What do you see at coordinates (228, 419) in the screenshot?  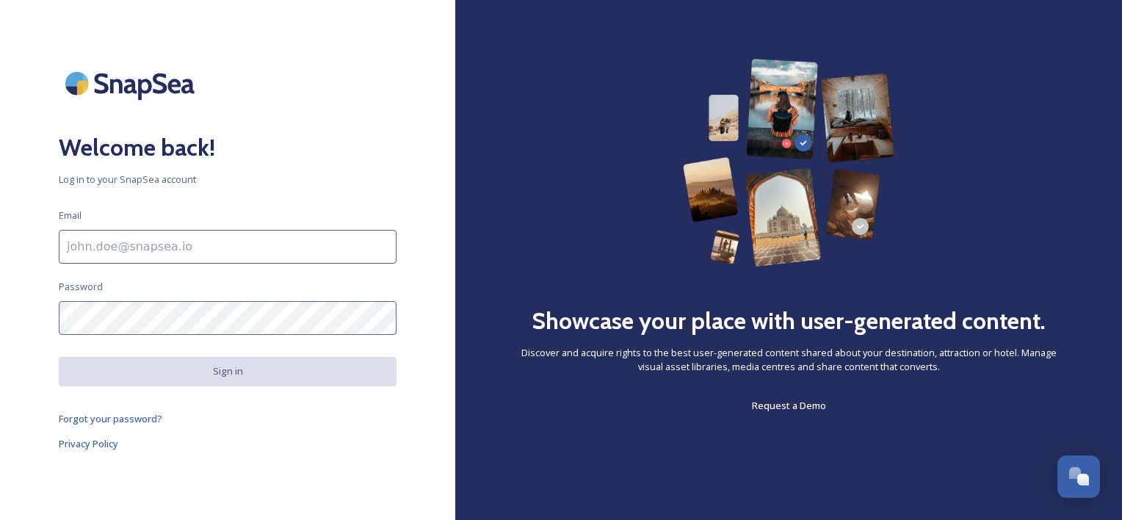 I see `a: Forgot your password?` at bounding box center [228, 419].